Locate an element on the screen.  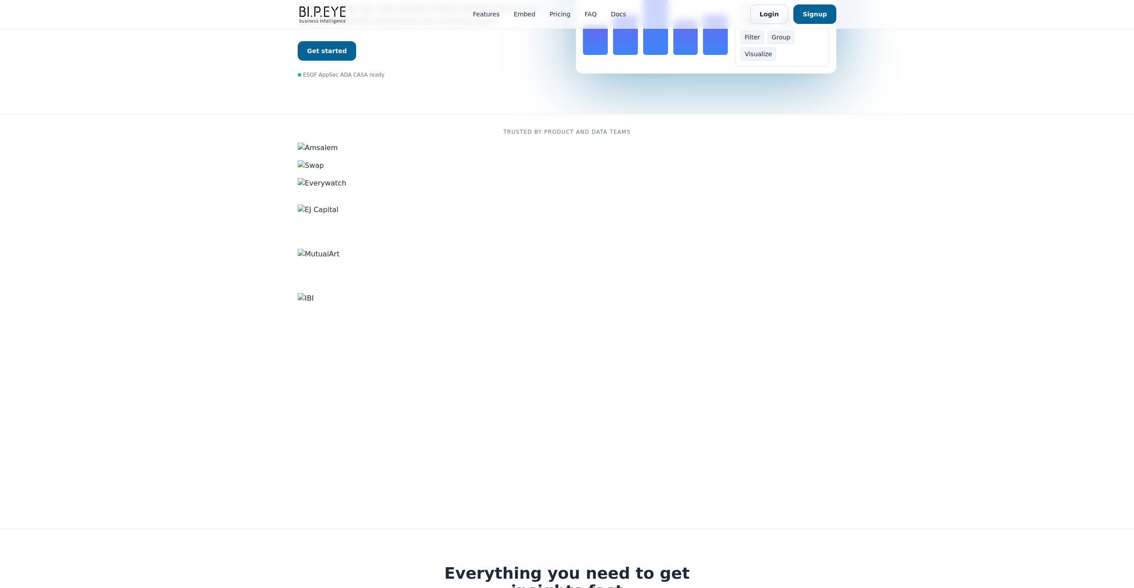
span: Filter is located at coordinates (752, 37).